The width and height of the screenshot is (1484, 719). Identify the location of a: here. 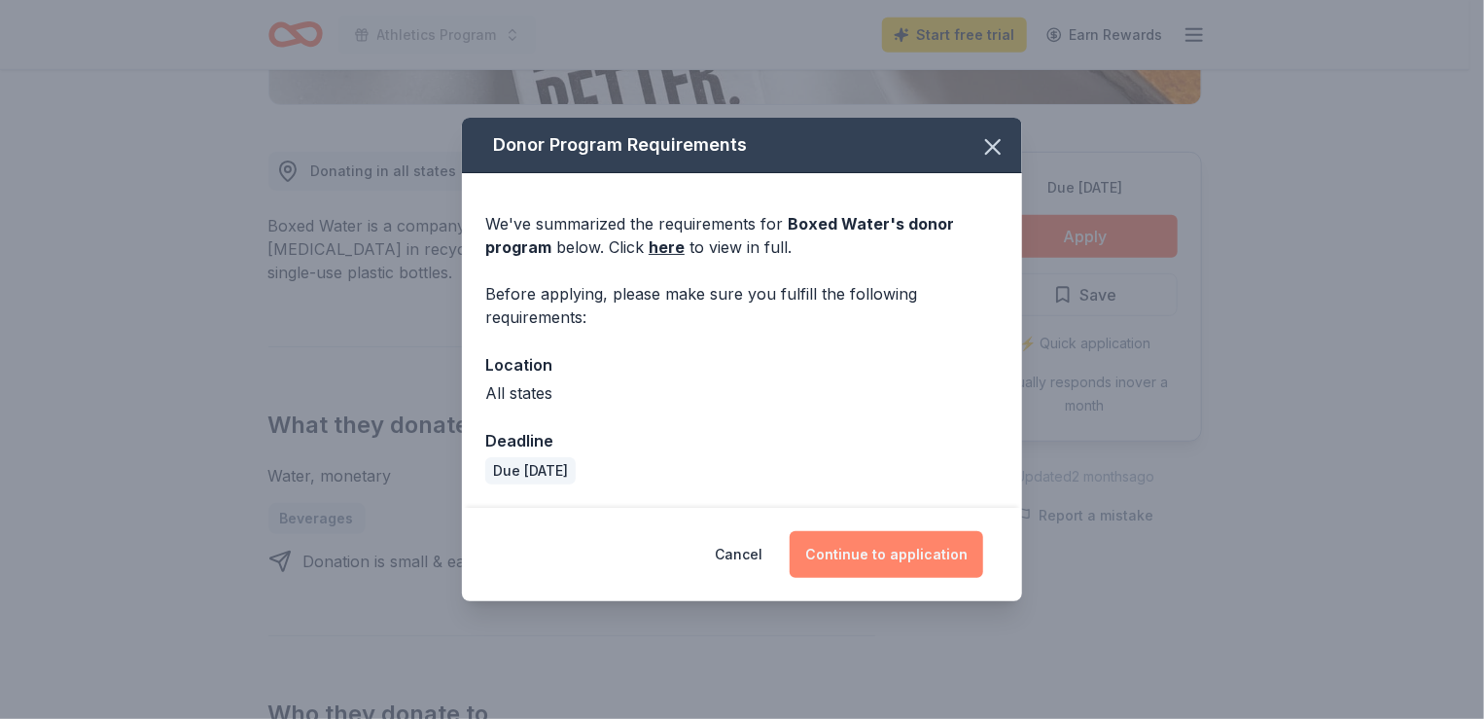
(666, 247).